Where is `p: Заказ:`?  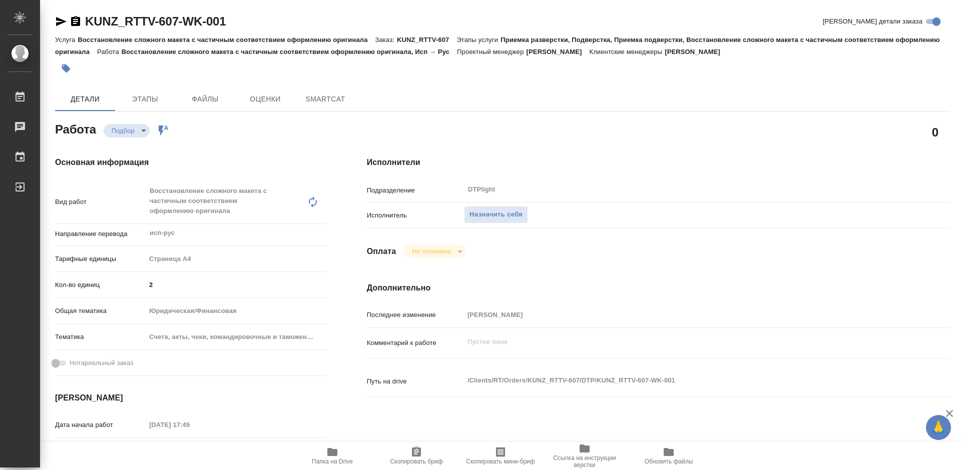
p: Заказ: is located at coordinates (386, 40).